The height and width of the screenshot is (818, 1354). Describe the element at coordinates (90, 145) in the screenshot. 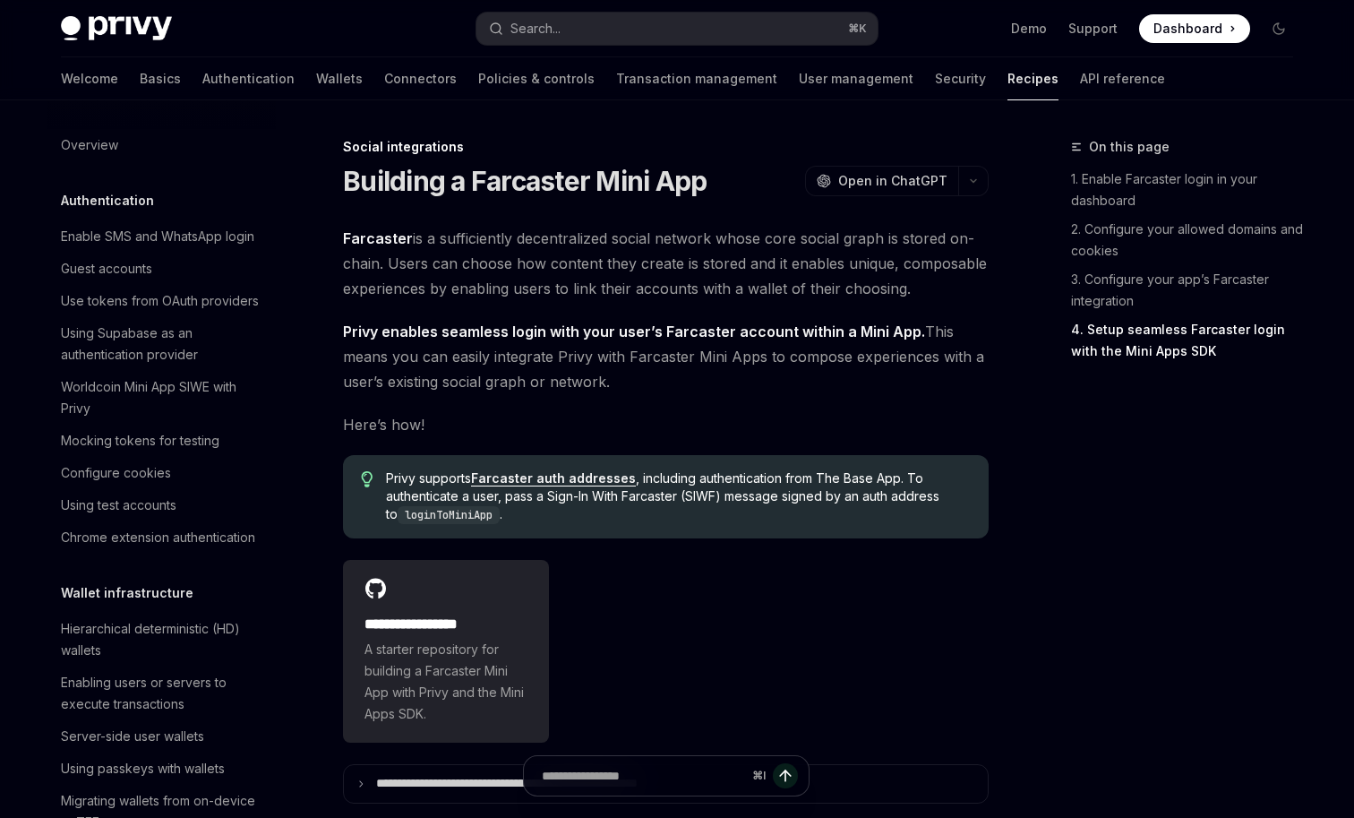

I see `div: Overview` at that location.